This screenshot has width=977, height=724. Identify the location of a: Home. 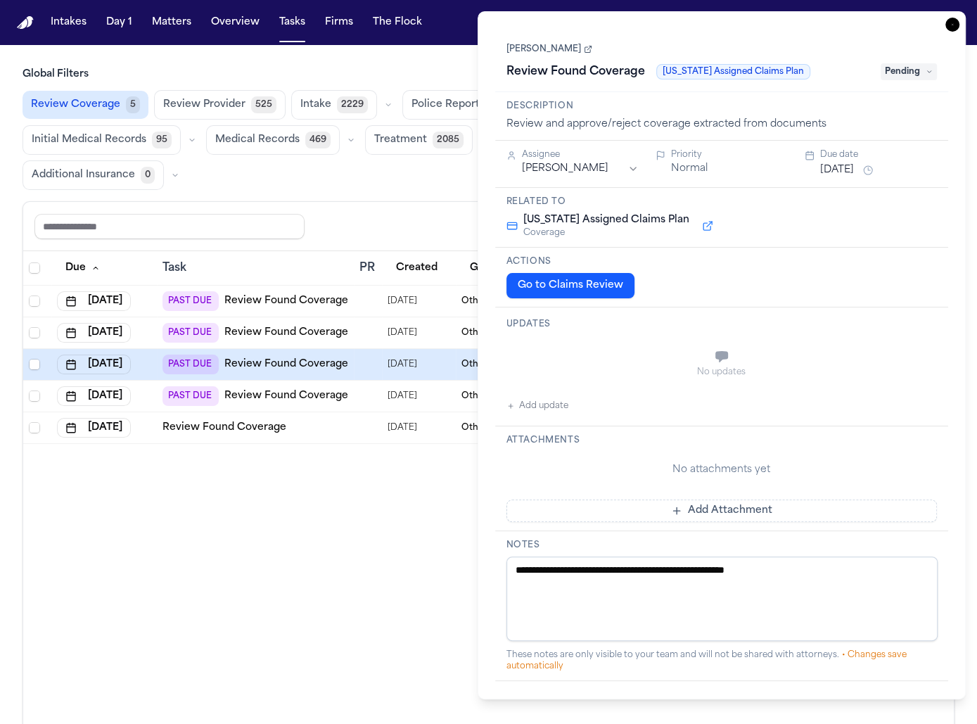
(25, 23).